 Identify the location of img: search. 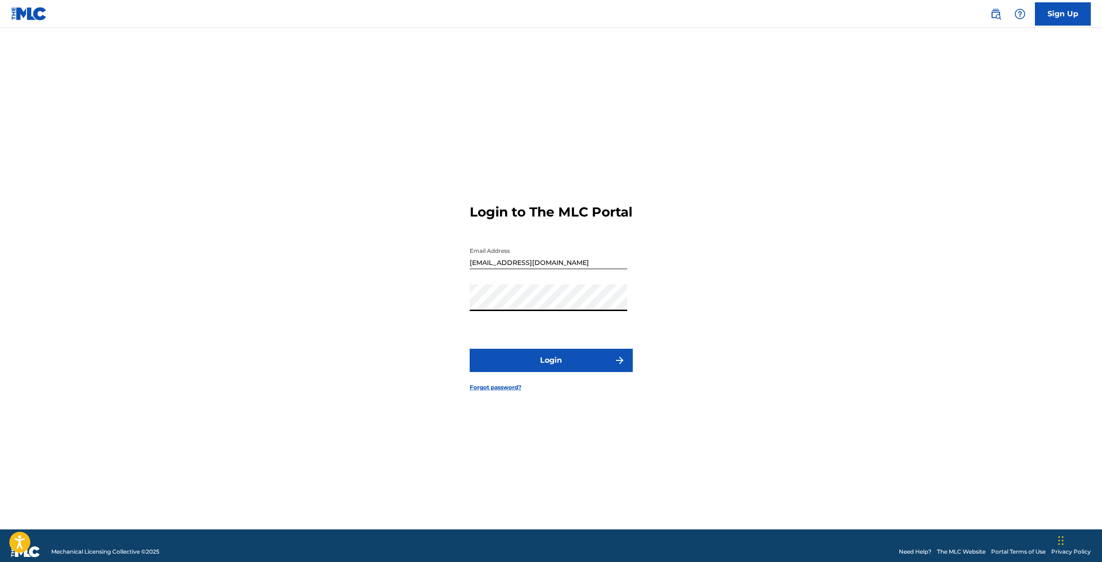
(996, 14).